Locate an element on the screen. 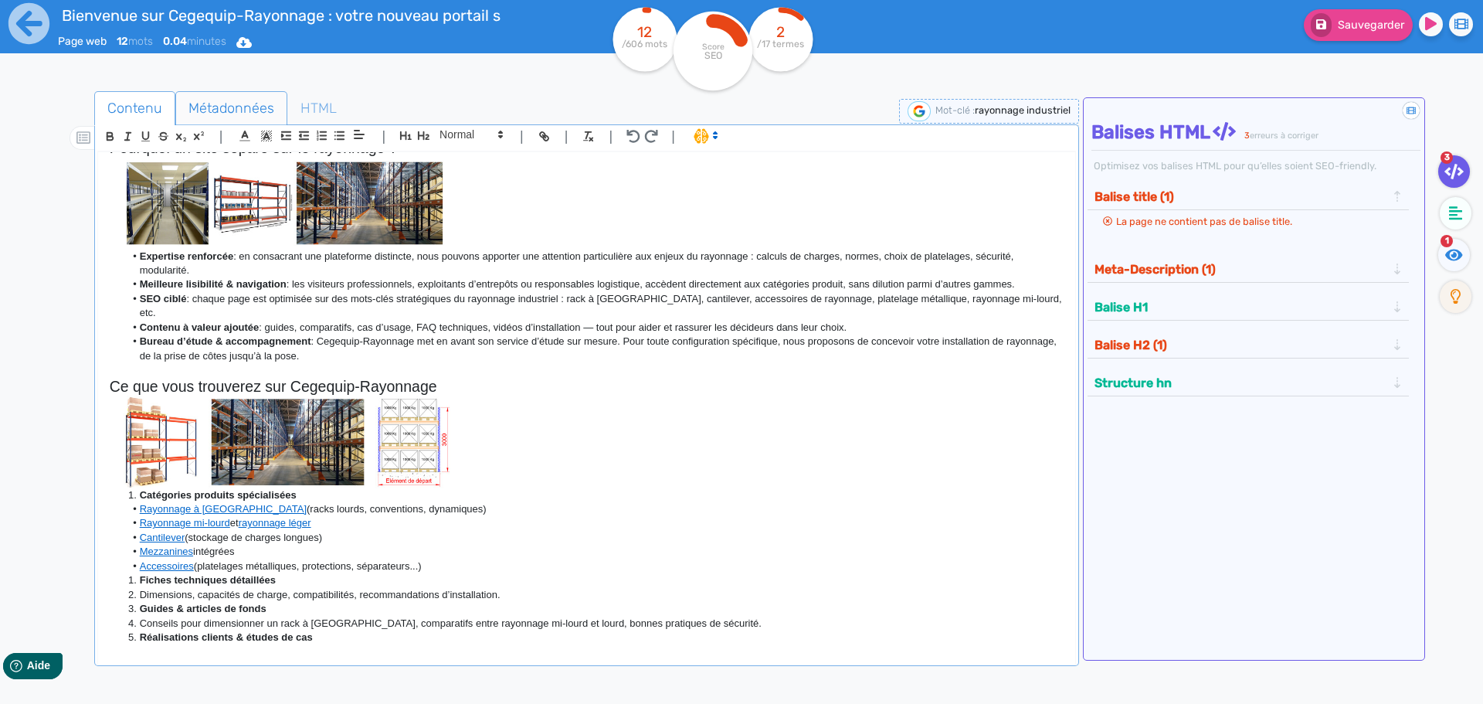  strong: Contenu à valeur ajoutée is located at coordinates (199, 327).